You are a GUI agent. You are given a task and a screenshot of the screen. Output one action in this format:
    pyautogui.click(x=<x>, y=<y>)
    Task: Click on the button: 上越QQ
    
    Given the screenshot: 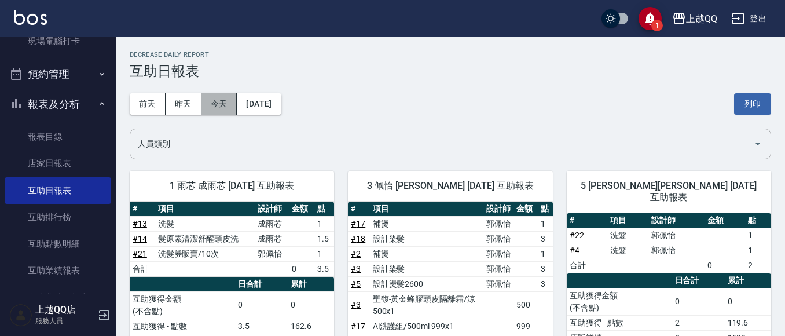 What is the action you would take?
    pyautogui.click(x=695, y=19)
    